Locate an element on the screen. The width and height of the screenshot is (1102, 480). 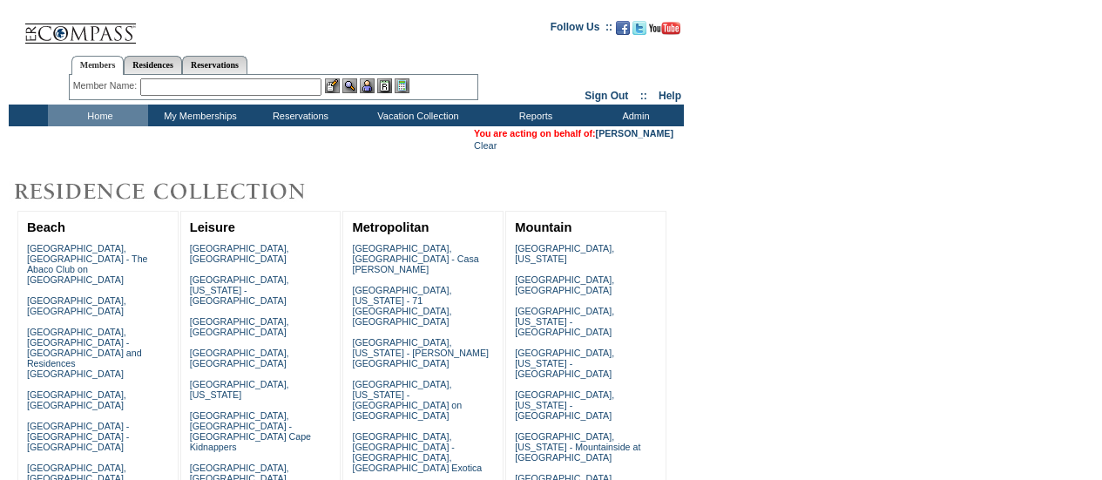
td: Reservations is located at coordinates (298, 115).